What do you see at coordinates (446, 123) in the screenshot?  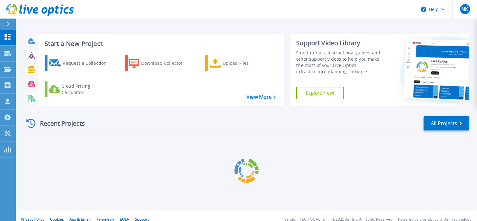 I see `a: All Projects` at bounding box center [446, 123].